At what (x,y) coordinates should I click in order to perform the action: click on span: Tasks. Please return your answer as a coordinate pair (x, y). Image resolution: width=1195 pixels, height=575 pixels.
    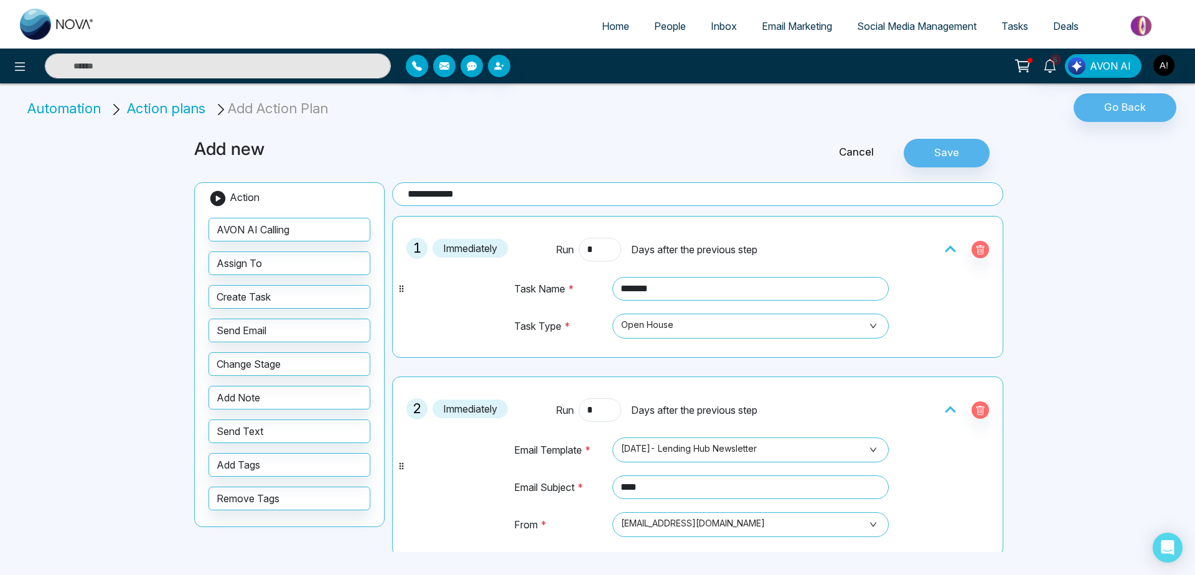
    Looking at the image, I should click on (1014, 26).